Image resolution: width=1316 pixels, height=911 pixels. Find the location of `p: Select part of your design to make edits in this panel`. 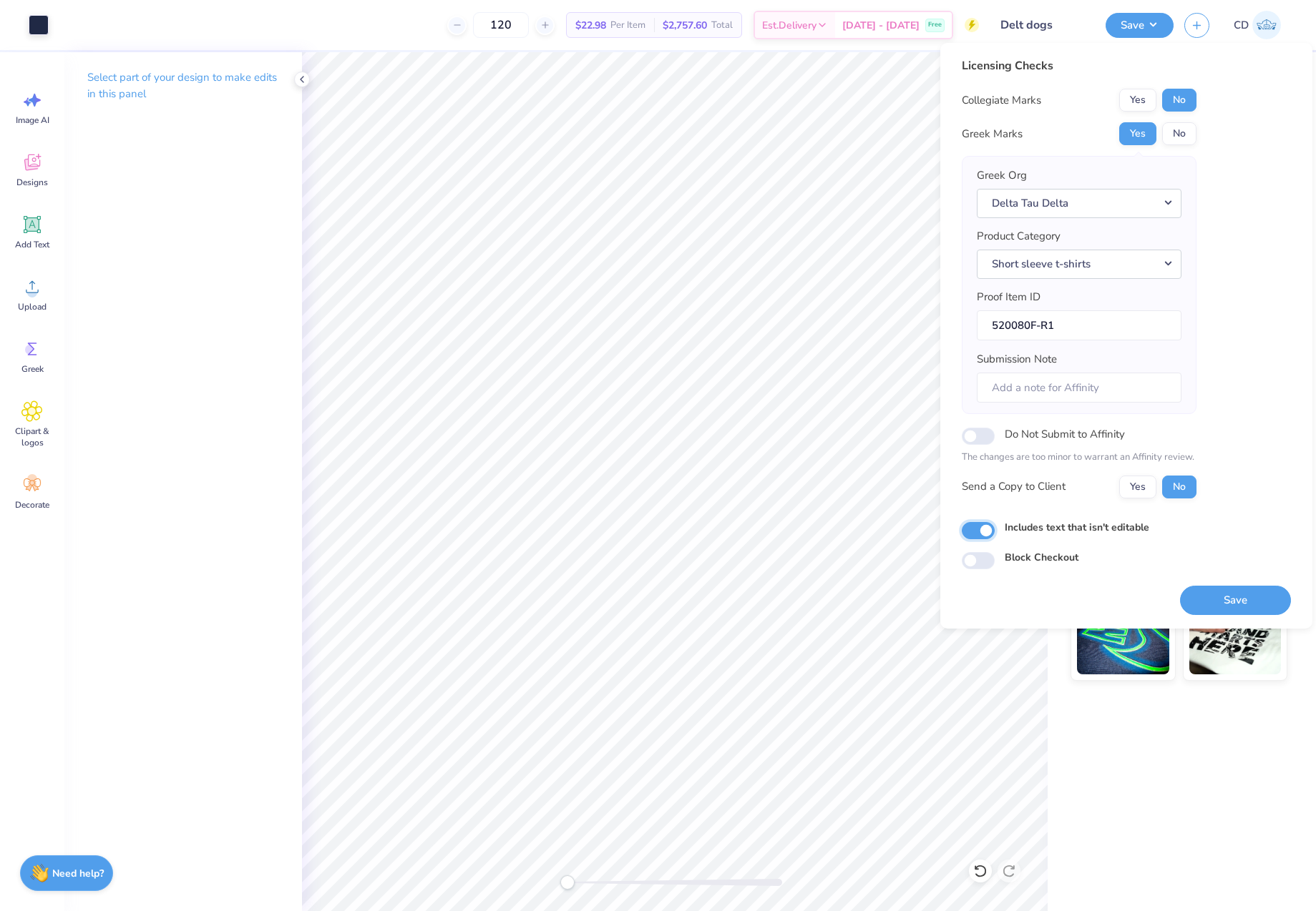

p: Select part of your design to make edits in this panel is located at coordinates (183, 85).